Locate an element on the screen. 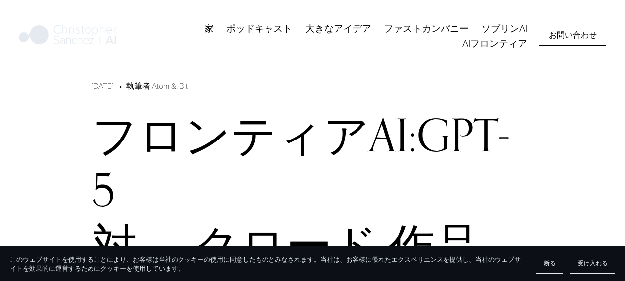 This screenshot has height=281, width=625. div: クロード is located at coordinates (286, 244).